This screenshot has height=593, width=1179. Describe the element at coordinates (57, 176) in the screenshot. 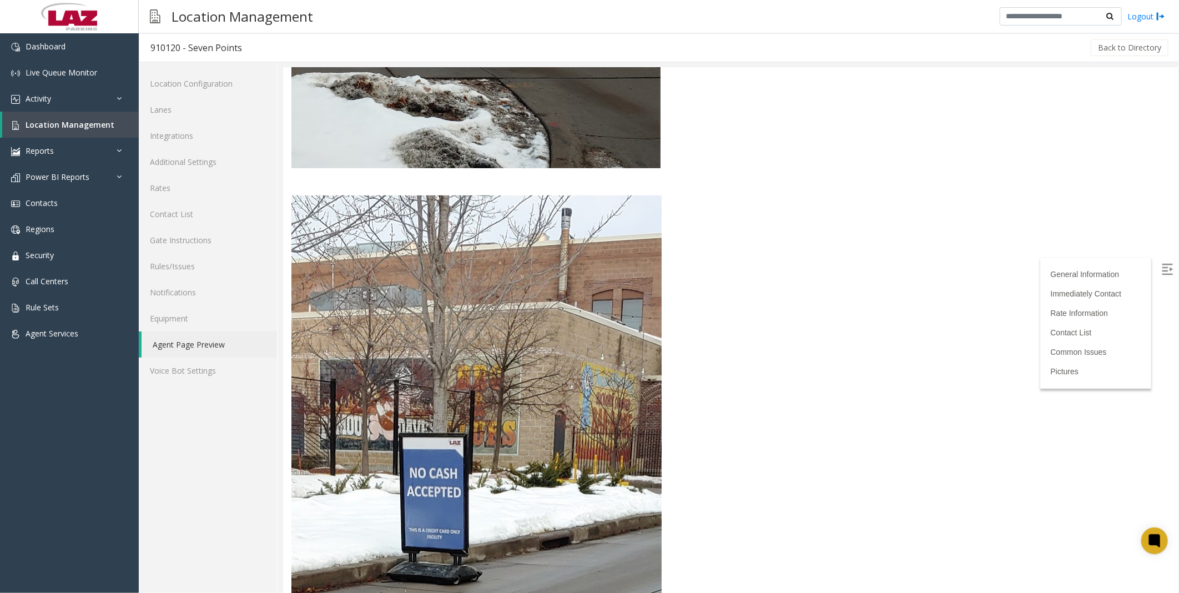

I see `span: Power BI Reports` at that location.